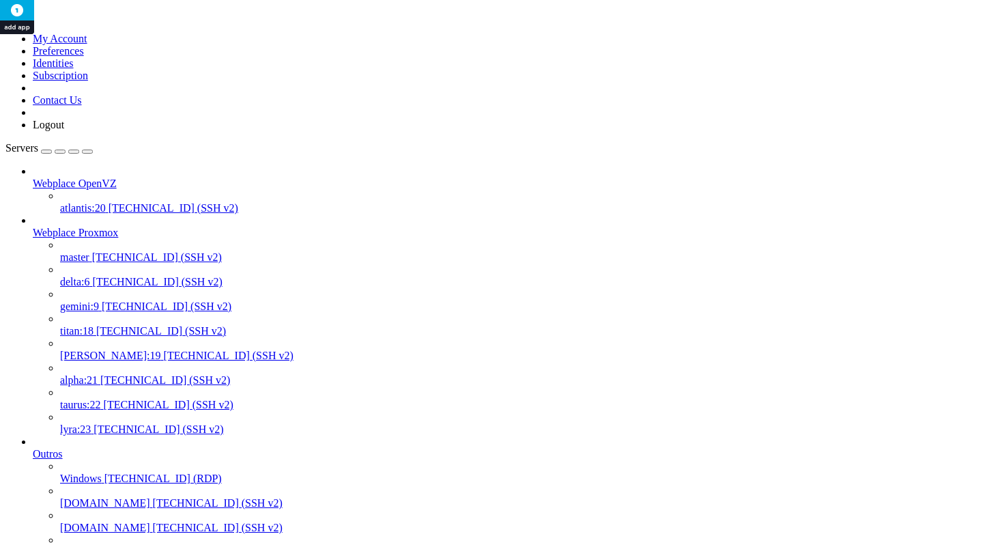 The height and width of the screenshot is (545, 1000). What do you see at coordinates (81, 404) in the screenshot?
I see `span: taurus:22` at bounding box center [81, 404].